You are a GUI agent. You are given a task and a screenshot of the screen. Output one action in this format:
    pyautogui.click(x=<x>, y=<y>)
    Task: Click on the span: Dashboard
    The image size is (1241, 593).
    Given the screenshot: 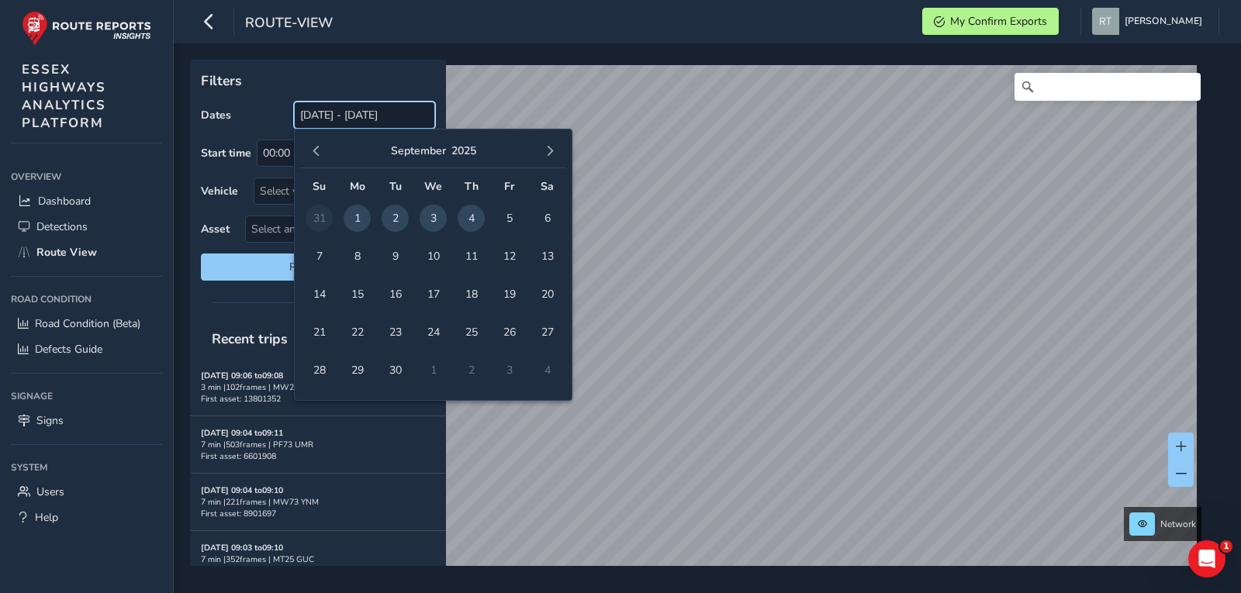 What is the action you would take?
    pyautogui.click(x=64, y=201)
    